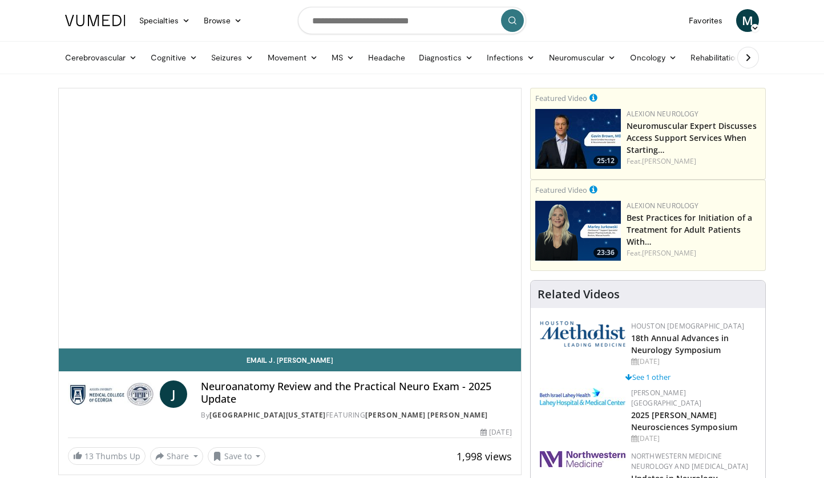 Image resolution: width=824 pixels, height=478 pixels. Describe the element at coordinates (484, 457) in the screenshot. I see `span: 1,998 views` at that location.